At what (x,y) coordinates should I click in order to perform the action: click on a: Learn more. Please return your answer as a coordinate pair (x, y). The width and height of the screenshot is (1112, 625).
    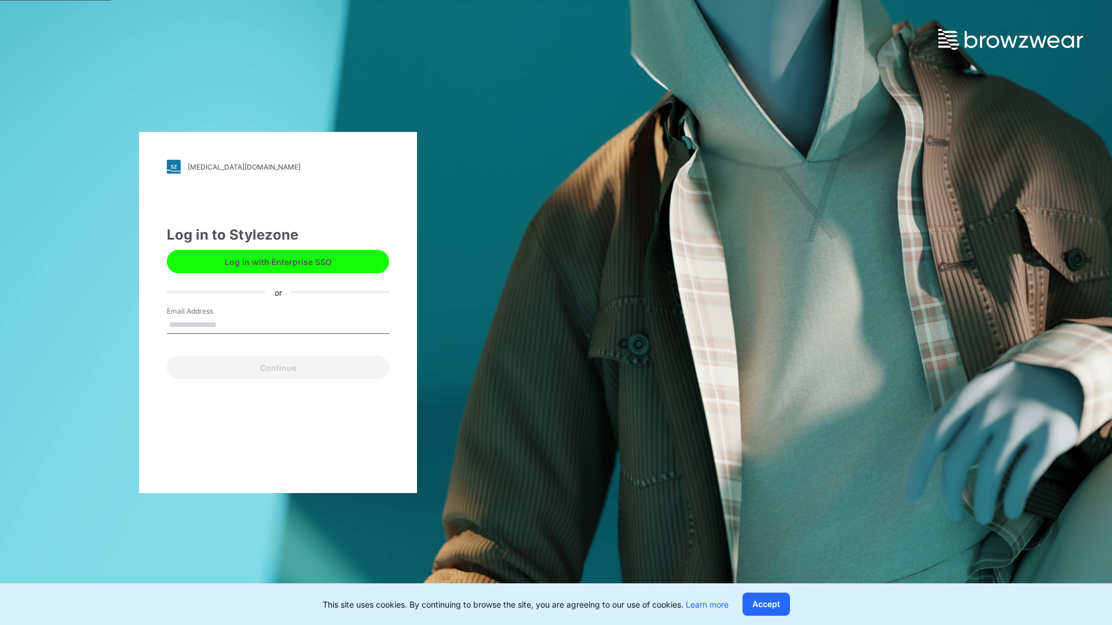
    Looking at the image, I should click on (707, 605).